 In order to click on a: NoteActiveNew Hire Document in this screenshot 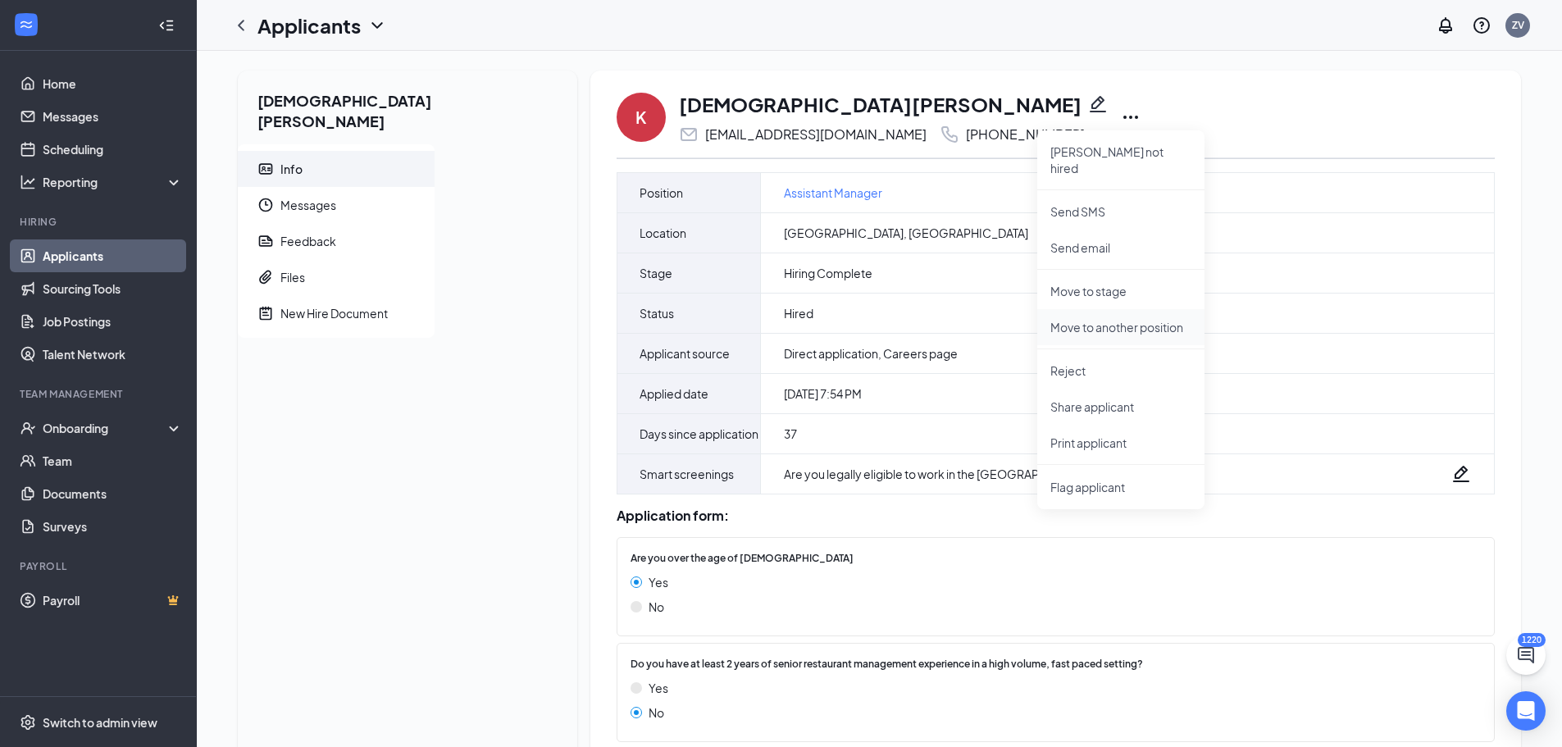, I will do `click(336, 313)`.